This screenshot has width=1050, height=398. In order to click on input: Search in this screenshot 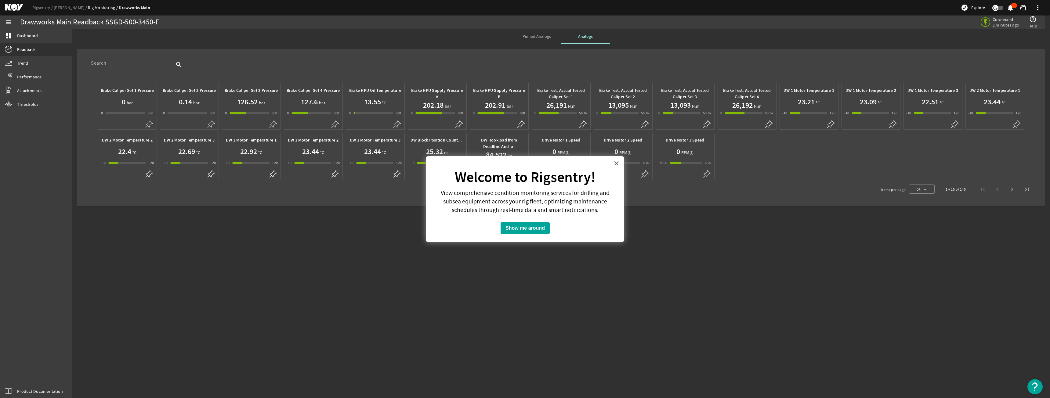, I will do `click(133, 63)`.